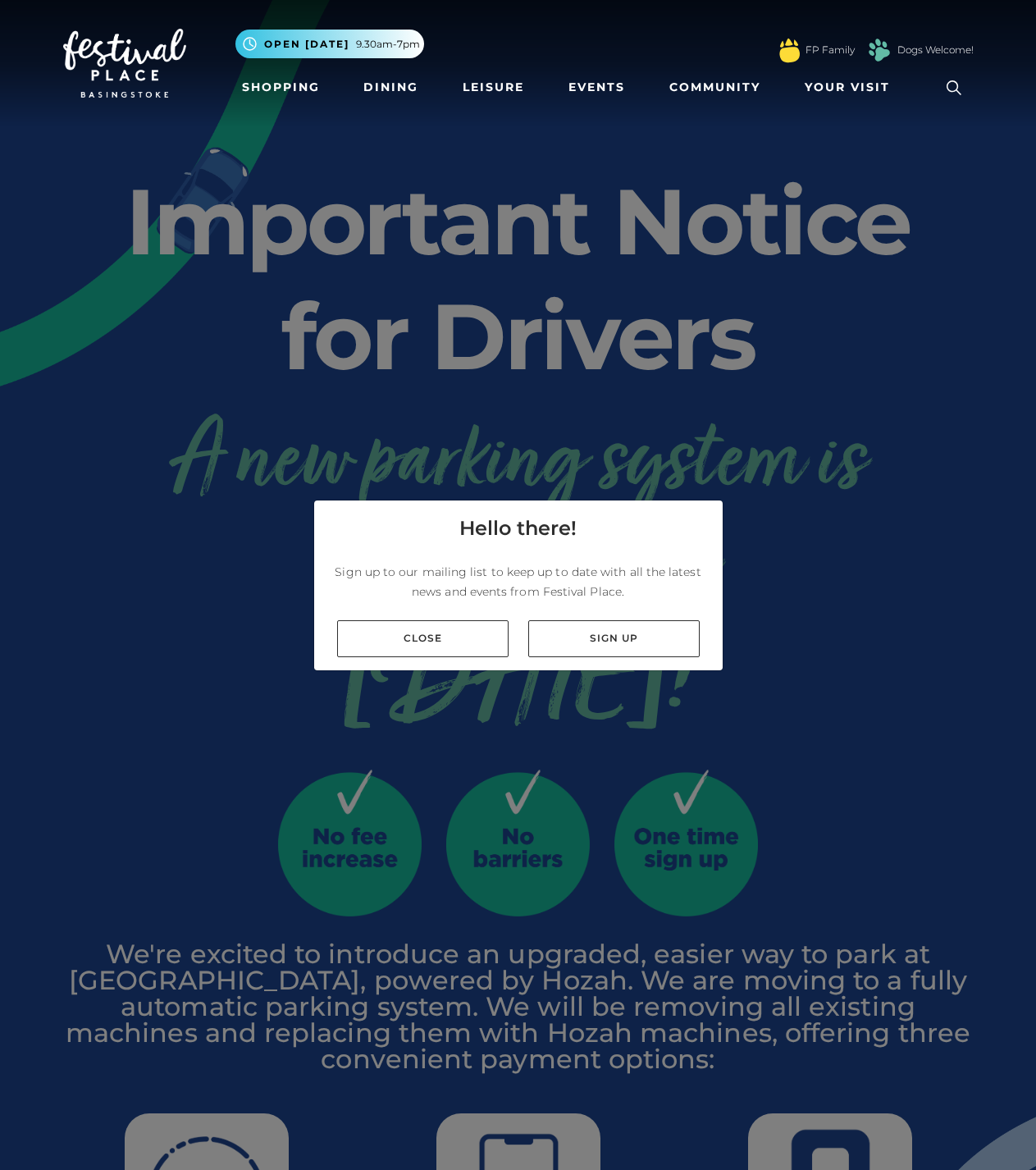  Describe the element at coordinates (518, 528) in the screenshot. I see `h4: Hello there!` at that location.